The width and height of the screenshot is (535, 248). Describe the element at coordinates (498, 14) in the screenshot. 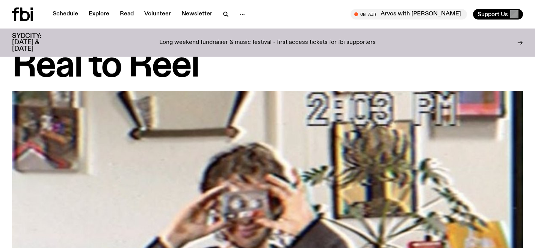

I see `button: Support Us` at that location.